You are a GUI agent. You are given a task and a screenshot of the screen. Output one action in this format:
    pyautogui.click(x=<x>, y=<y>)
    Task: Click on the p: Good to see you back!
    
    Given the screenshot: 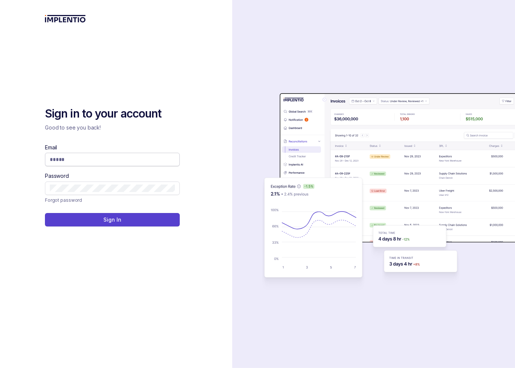 What is the action you would take?
    pyautogui.click(x=112, y=128)
    